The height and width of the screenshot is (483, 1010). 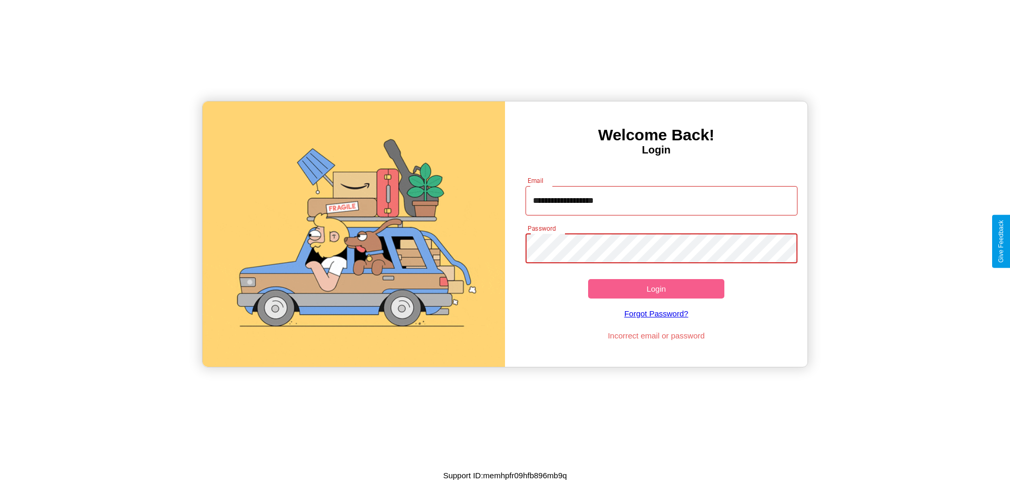 What do you see at coordinates (353, 234) in the screenshot?
I see `img: gif` at bounding box center [353, 234].